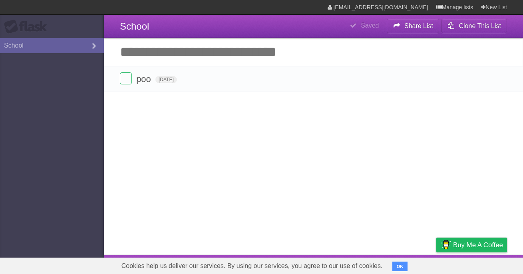  I want to click on button: Share List, so click(413, 26).